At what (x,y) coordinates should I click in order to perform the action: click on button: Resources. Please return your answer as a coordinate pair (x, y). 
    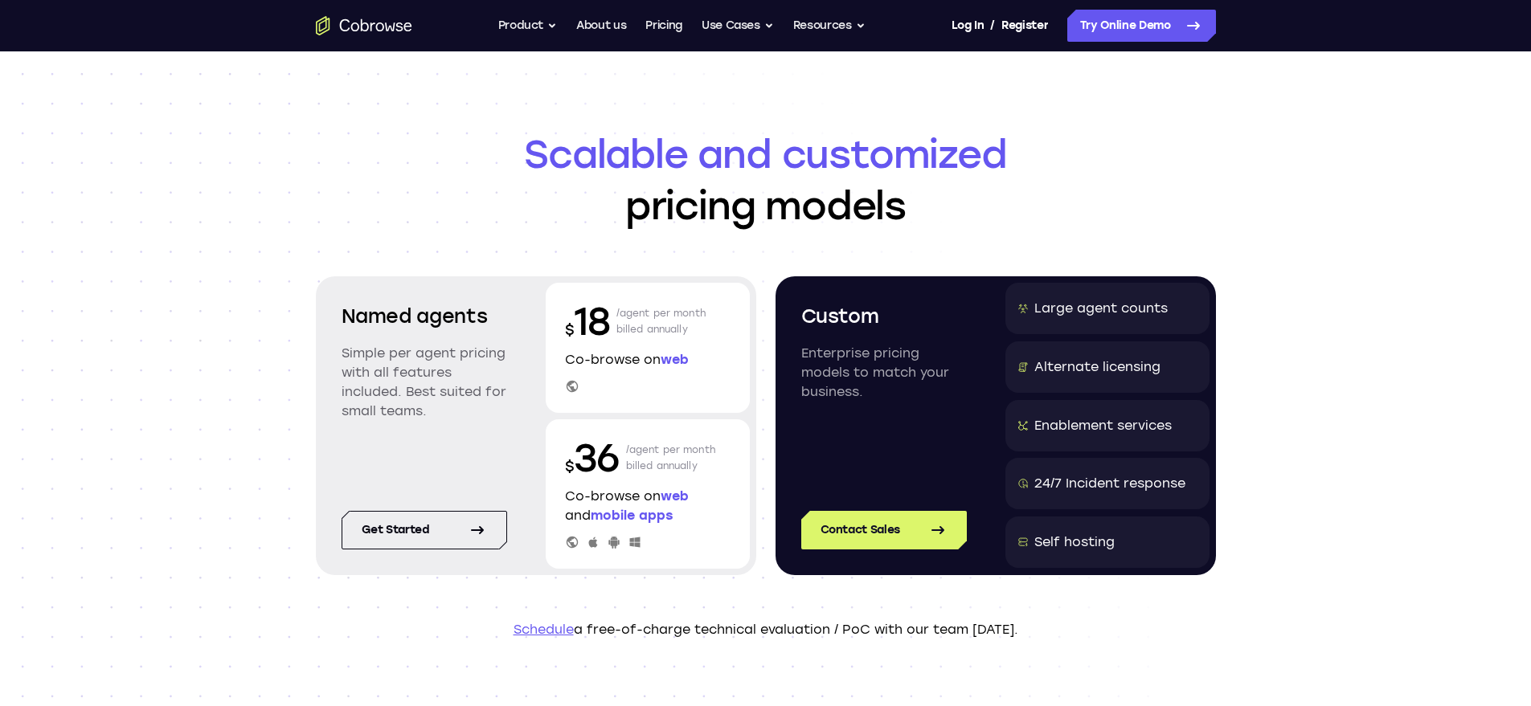
    Looking at the image, I should click on (829, 26).